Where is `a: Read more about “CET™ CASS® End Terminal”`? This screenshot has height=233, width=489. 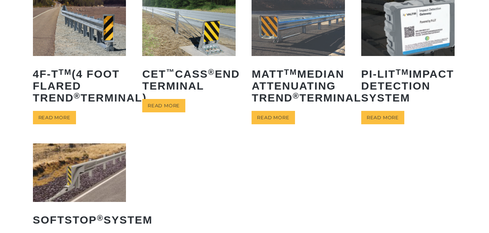 a: Read more about “CET™ CASS® End Terminal” is located at coordinates (164, 106).